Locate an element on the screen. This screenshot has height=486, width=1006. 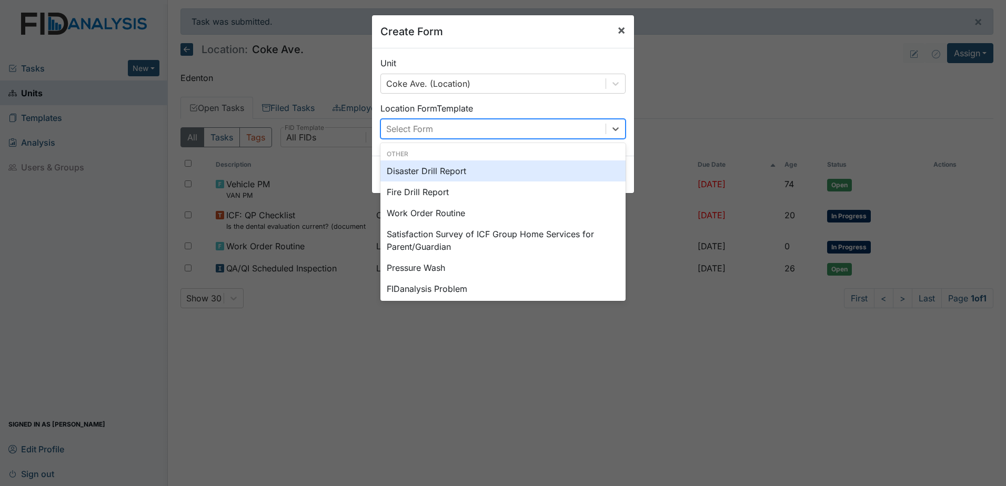
div: Coke Ave. (Location) is located at coordinates (428, 84).